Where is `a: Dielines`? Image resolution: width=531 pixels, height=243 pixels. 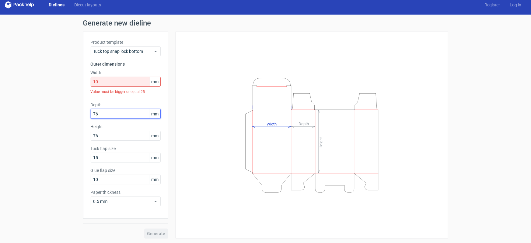
a: Dielines is located at coordinates (57, 5).